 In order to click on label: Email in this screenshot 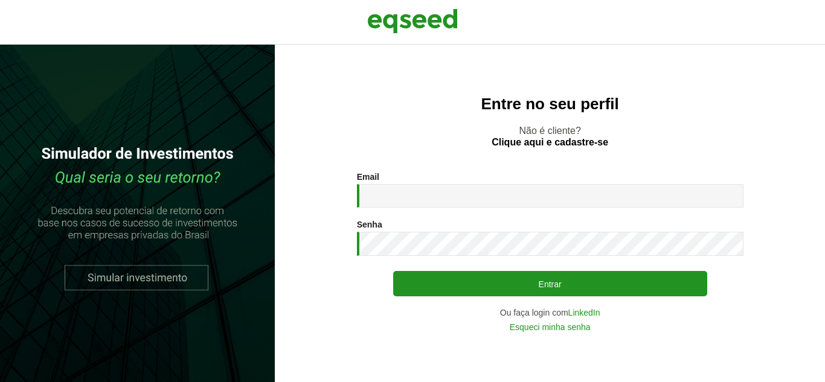, I will do `click(368, 177)`.